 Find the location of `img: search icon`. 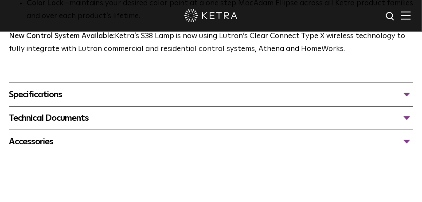

img: search icon is located at coordinates (391, 16).